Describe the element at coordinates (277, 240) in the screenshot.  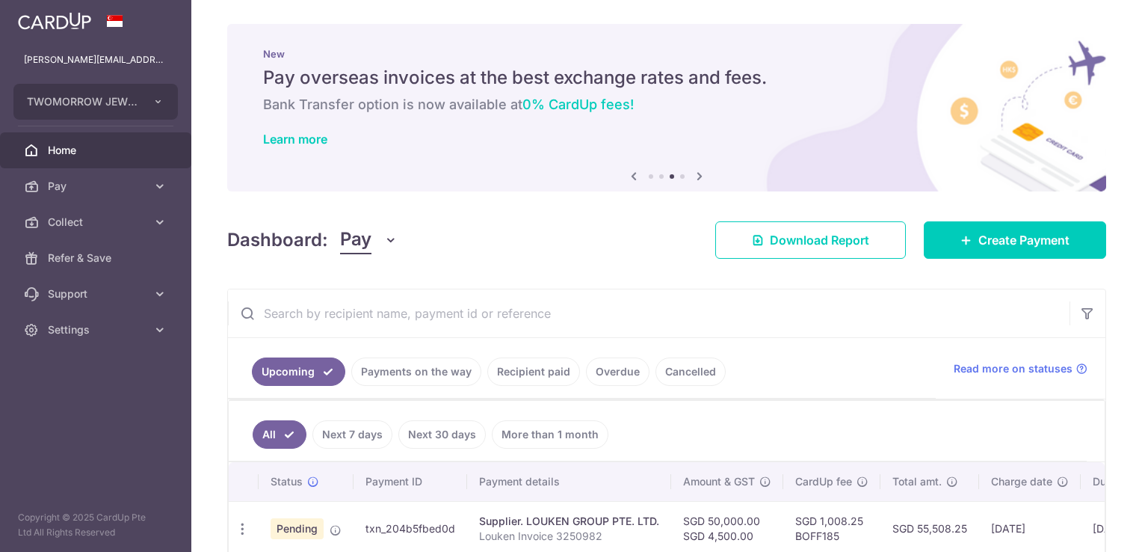
I see `h4: Dashboard:` at that location.